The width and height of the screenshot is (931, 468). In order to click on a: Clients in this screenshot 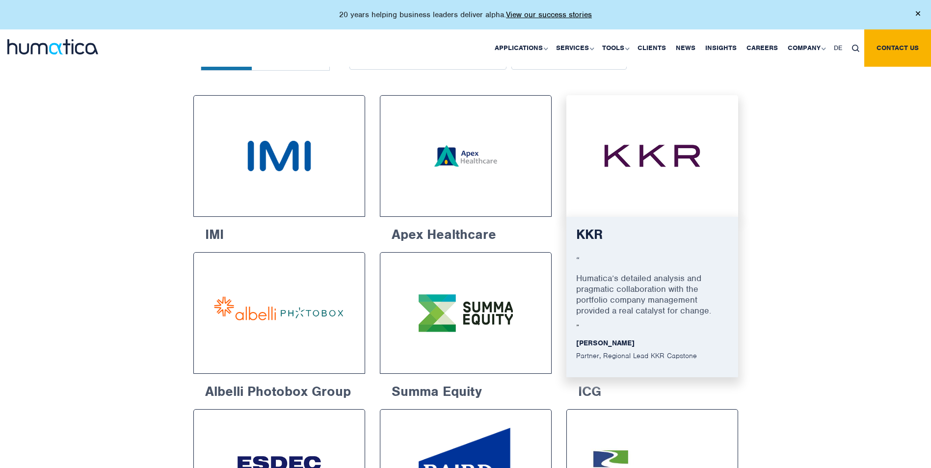, I will do `click(652, 48)`.